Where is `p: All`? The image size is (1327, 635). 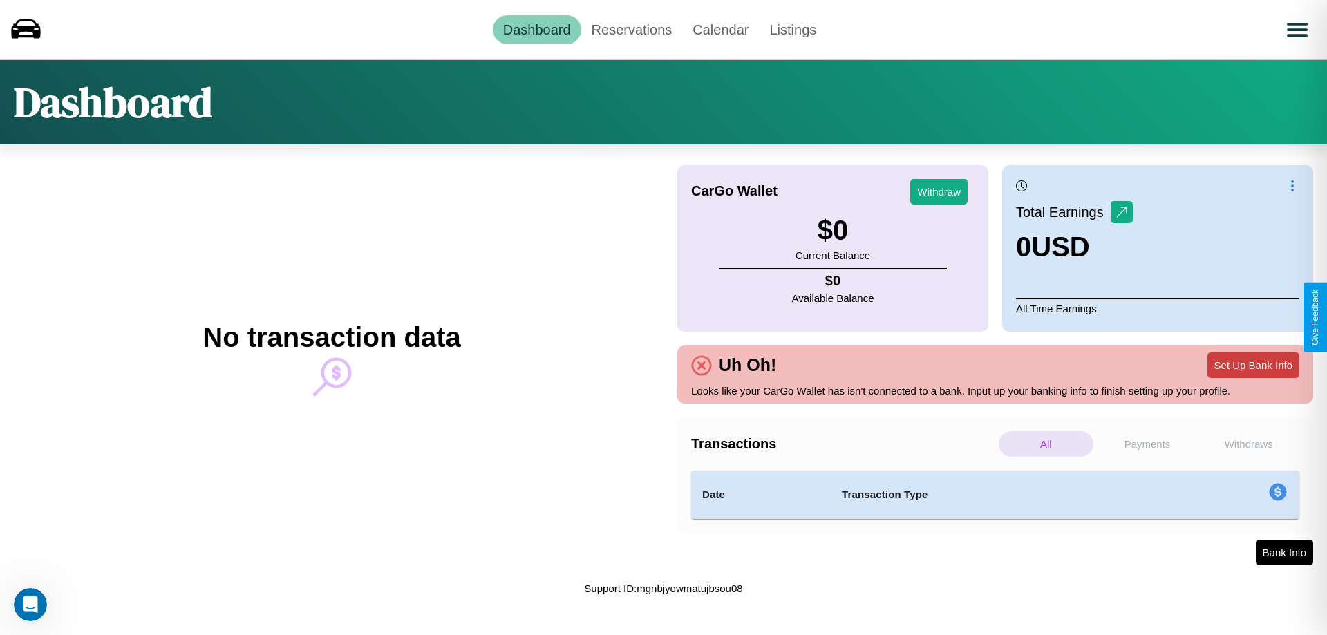
p: All is located at coordinates (1046, 444).